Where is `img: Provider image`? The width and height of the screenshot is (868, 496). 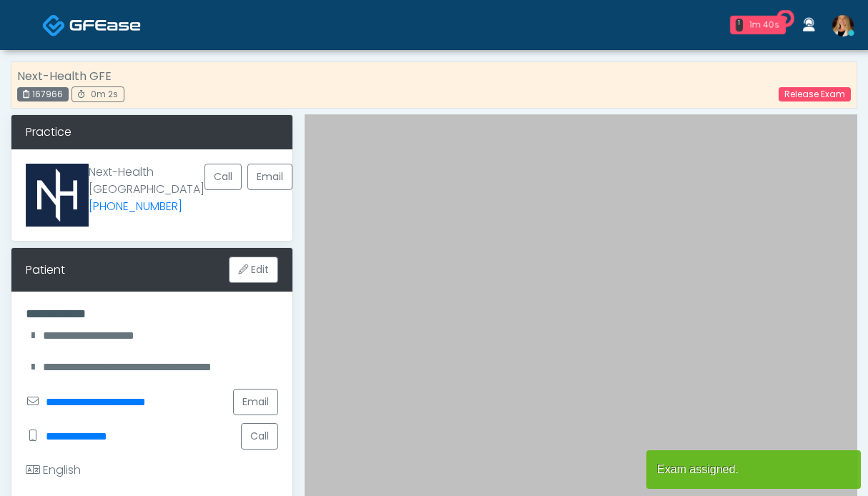 img: Provider image is located at coordinates (57, 195).